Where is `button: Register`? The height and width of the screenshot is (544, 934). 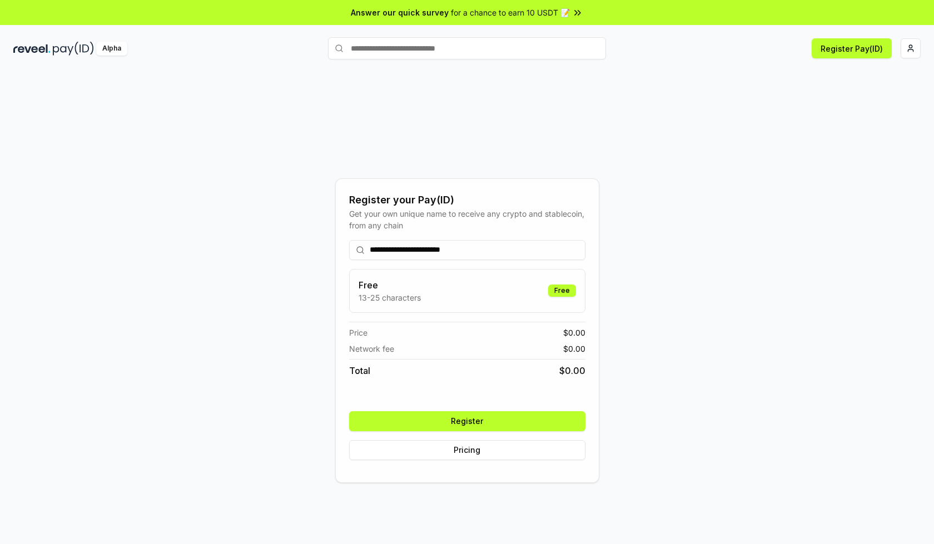
button: Register is located at coordinates (467, 421).